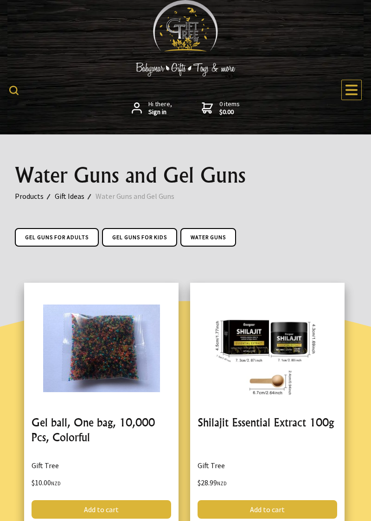  Describe the element at coordinates (140, 237) in the screenshot. I see `a: Gel Guns For Kids` at that location.